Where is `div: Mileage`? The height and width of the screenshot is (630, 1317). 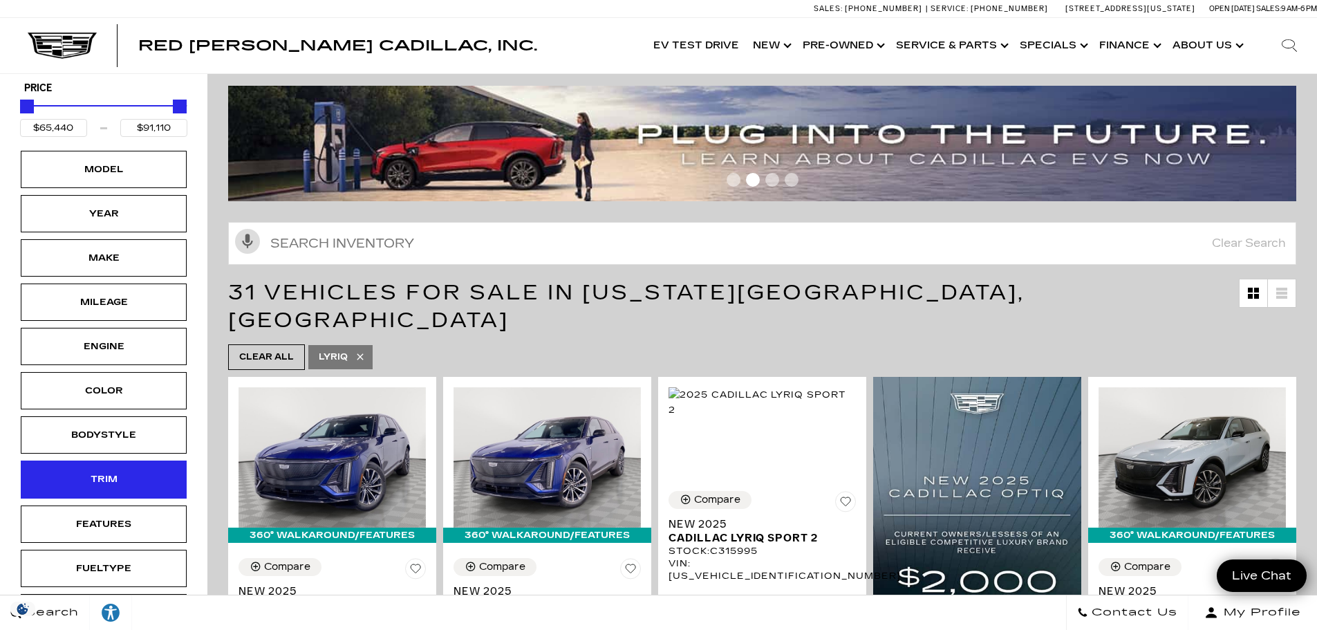 div: Mileage is located at coordinates (104, 302).